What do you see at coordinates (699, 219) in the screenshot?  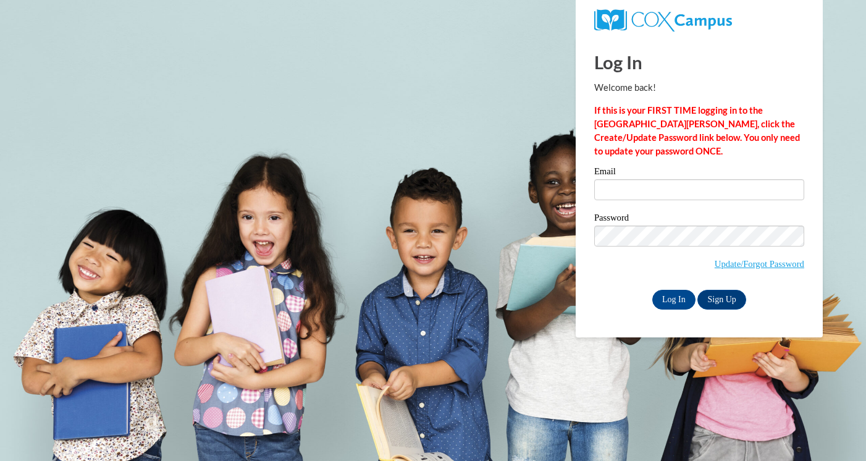 I see `label: Password` at bounding box center [699, 219].